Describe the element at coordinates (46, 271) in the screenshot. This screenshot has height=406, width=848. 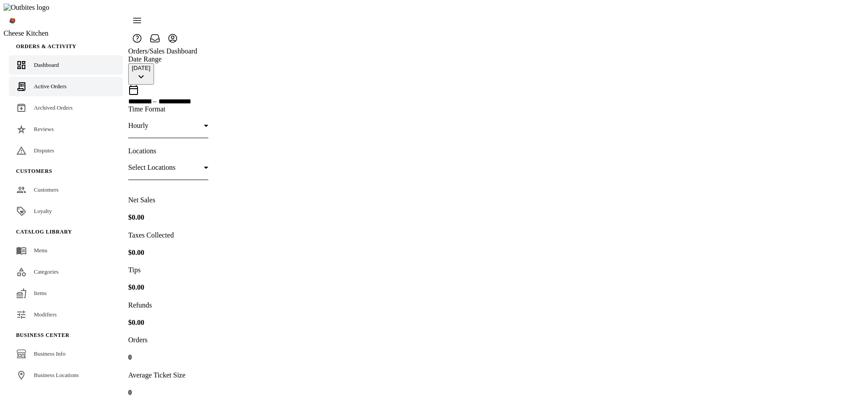
I see `span: Categories` at that location.